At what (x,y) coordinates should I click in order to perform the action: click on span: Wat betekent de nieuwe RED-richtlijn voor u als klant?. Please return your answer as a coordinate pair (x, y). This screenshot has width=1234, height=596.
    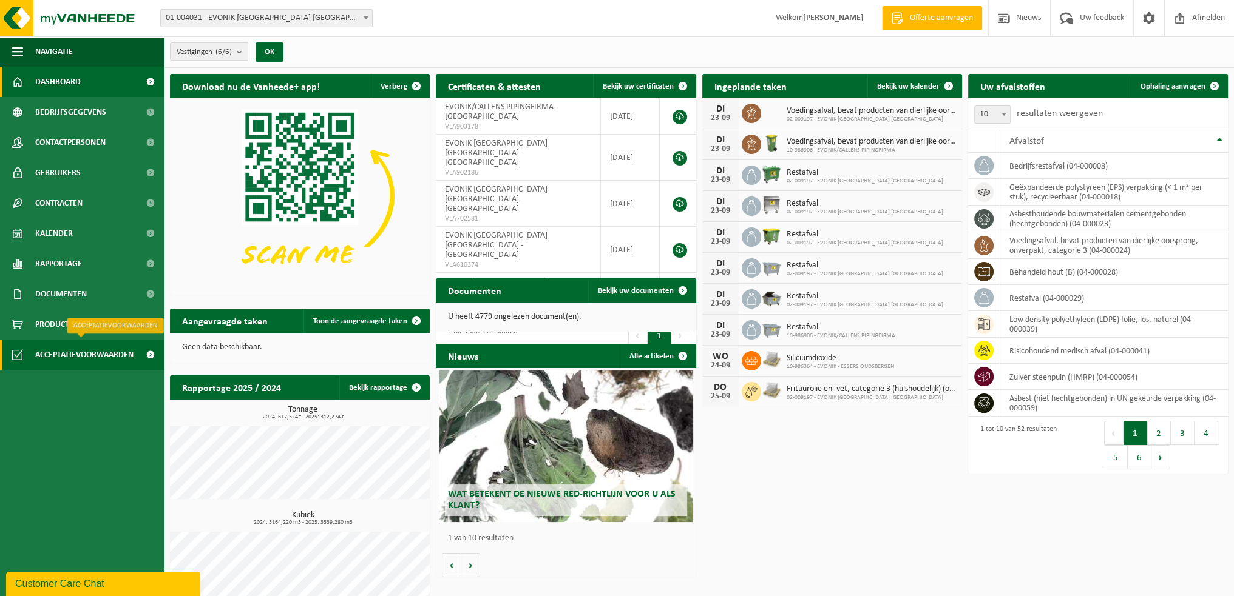
    Looking at the image, I should click on (561, 500).